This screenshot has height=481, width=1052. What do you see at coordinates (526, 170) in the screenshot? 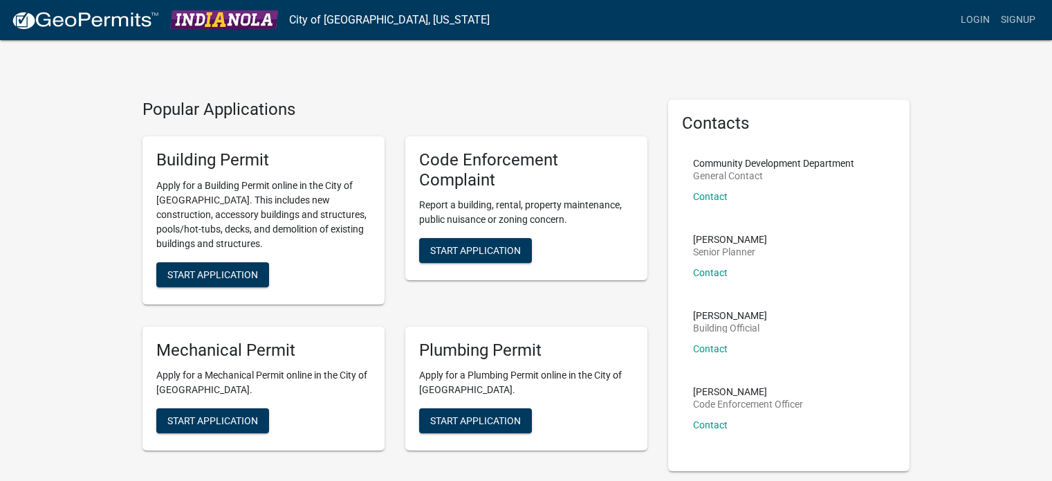
I see `h5: Code Enforcement Complaint` at bounding box center [526, 170].